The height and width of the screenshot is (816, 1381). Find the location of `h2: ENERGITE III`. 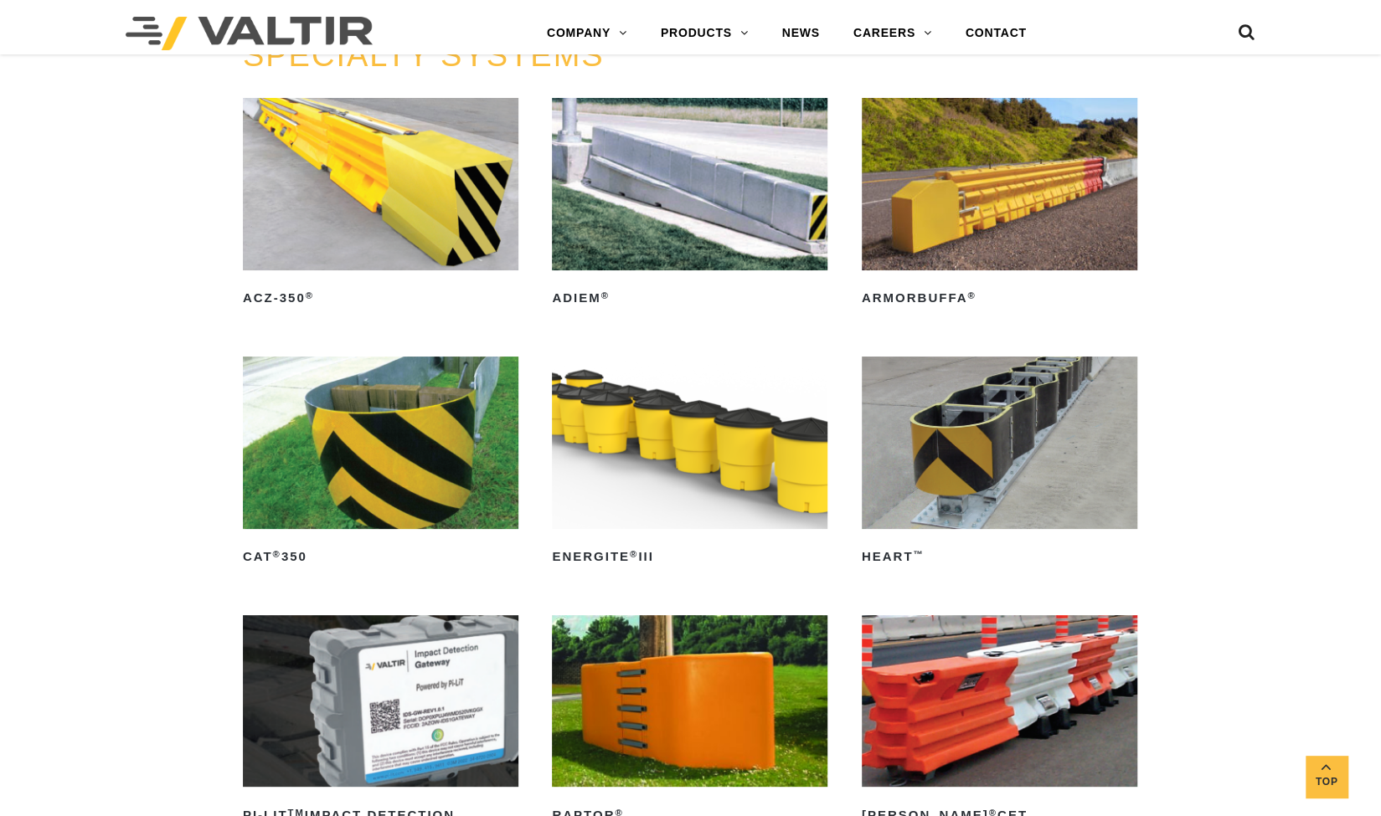

h2: ENERGITE III is located at coordinates (689, 558).